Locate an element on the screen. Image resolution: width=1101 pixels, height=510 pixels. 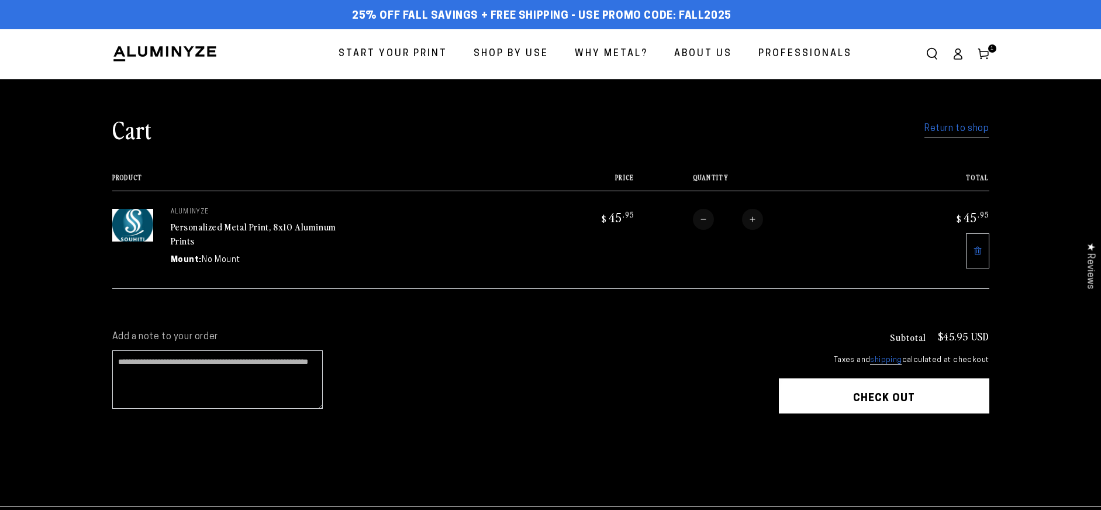
label: Add a note to your order is located at coordinates (434, 337).